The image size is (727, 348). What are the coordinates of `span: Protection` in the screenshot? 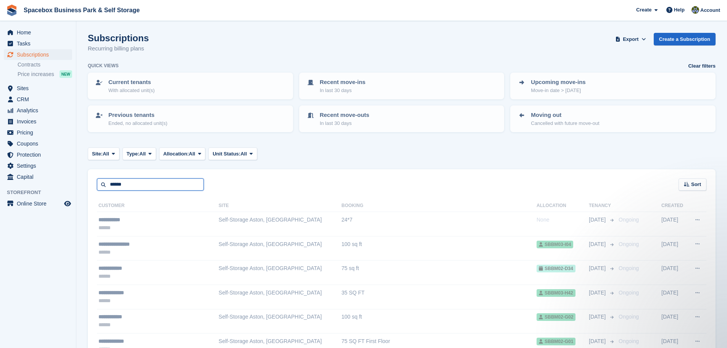 It's located at (40, 155).